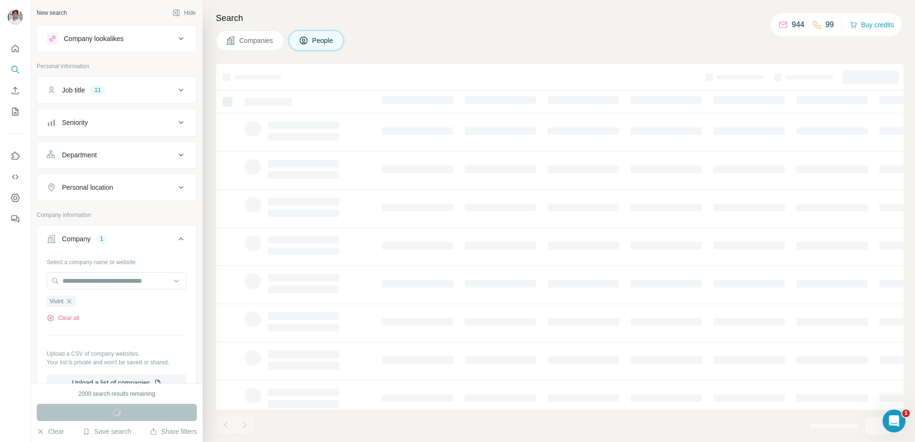  I want to click on div: Personal location, so click(87, 187).